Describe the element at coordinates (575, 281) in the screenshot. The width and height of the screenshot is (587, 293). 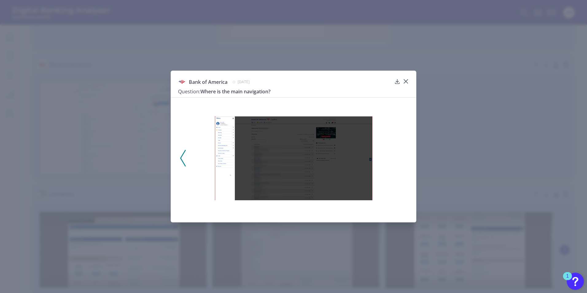
I see `button: Open Resource Center, 1 new notification` at that location.